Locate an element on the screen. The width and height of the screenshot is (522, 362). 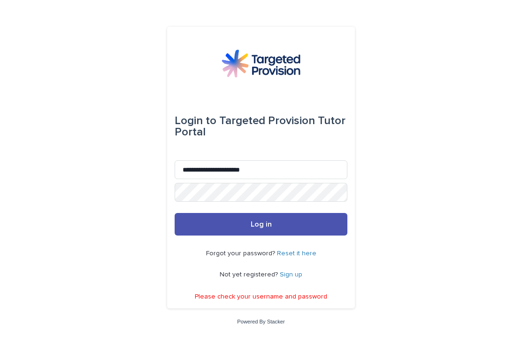
span: Forgot your password? is located at coordinates (241, 253).